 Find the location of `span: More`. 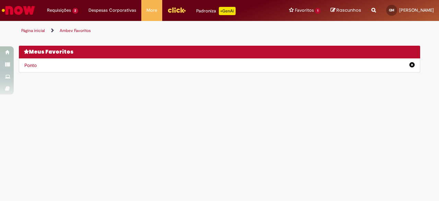

span: More is located at coordinates (151, 10).